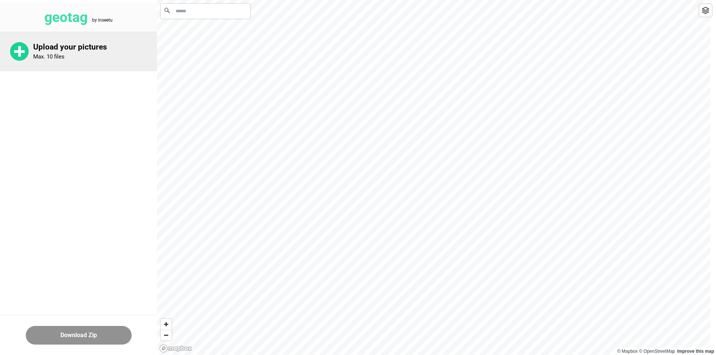 Image resolution: width=716 pixels, height=355 pixels. Describe the element at coordinates (176, 348) in the screenshot. I see `a: Mapbox logo` at that location.